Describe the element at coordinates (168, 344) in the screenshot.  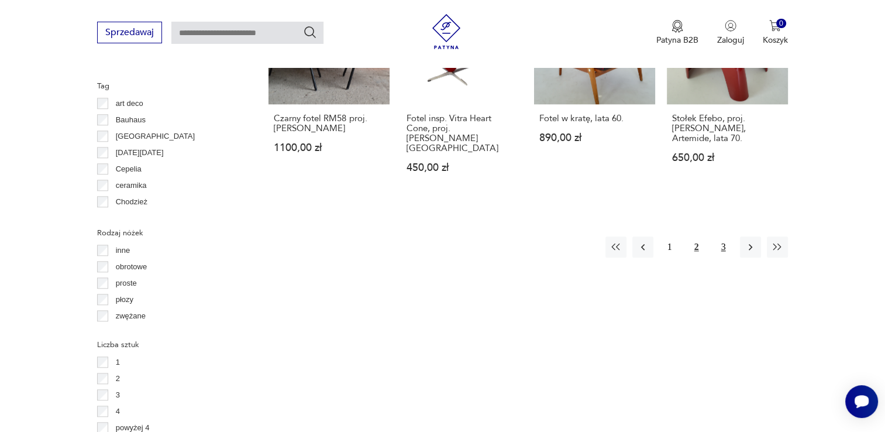
I see `p: Liczba sztuk` at that location.